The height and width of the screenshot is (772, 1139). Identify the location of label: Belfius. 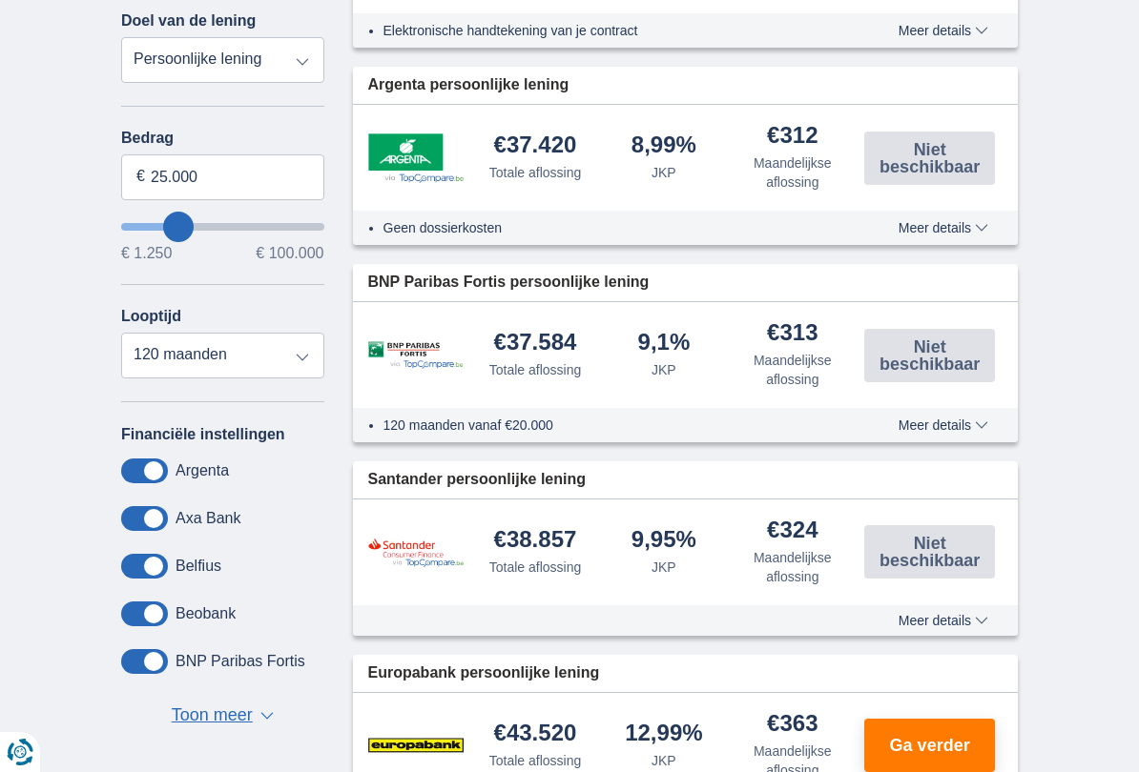
(198, 566).